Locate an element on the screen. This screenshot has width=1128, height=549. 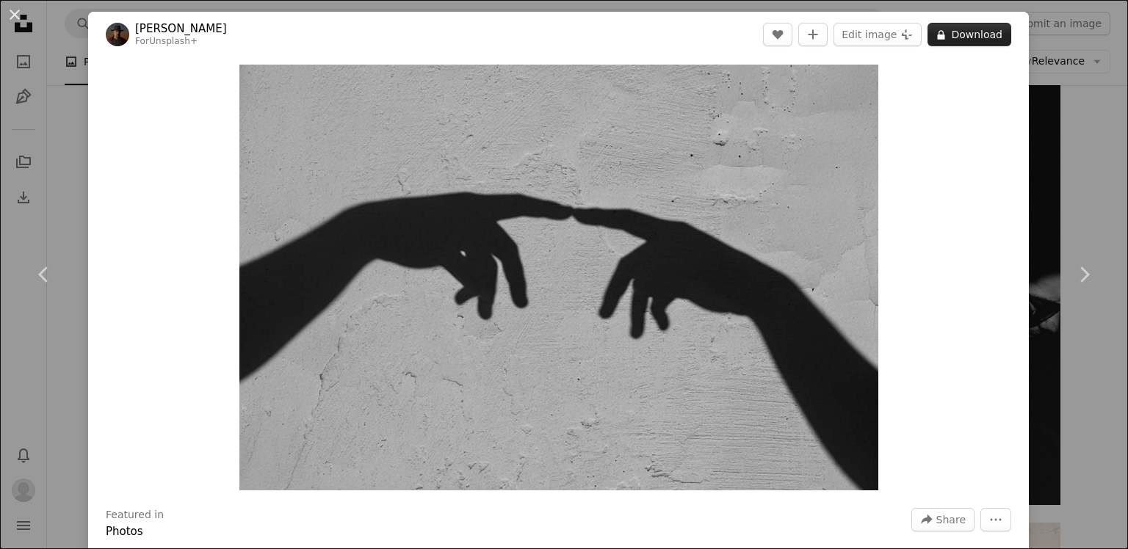
a: Unsplash+ is located at coordinates (173, 41).